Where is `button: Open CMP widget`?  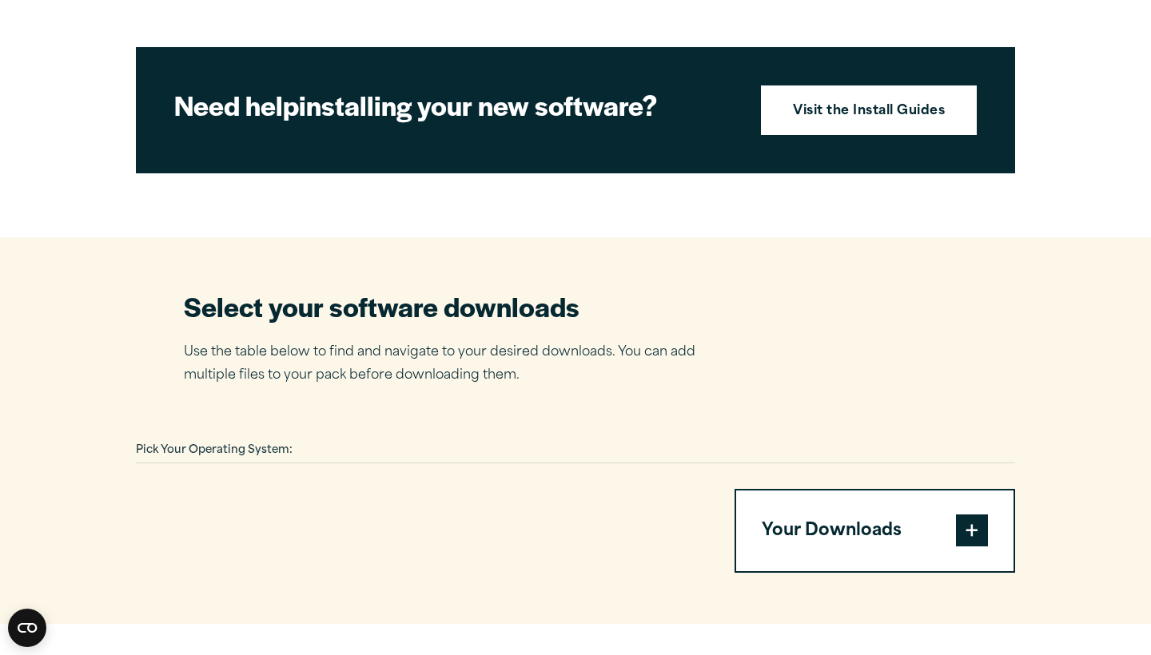
button: Open CMP widget is located at coordinates (27, 628).